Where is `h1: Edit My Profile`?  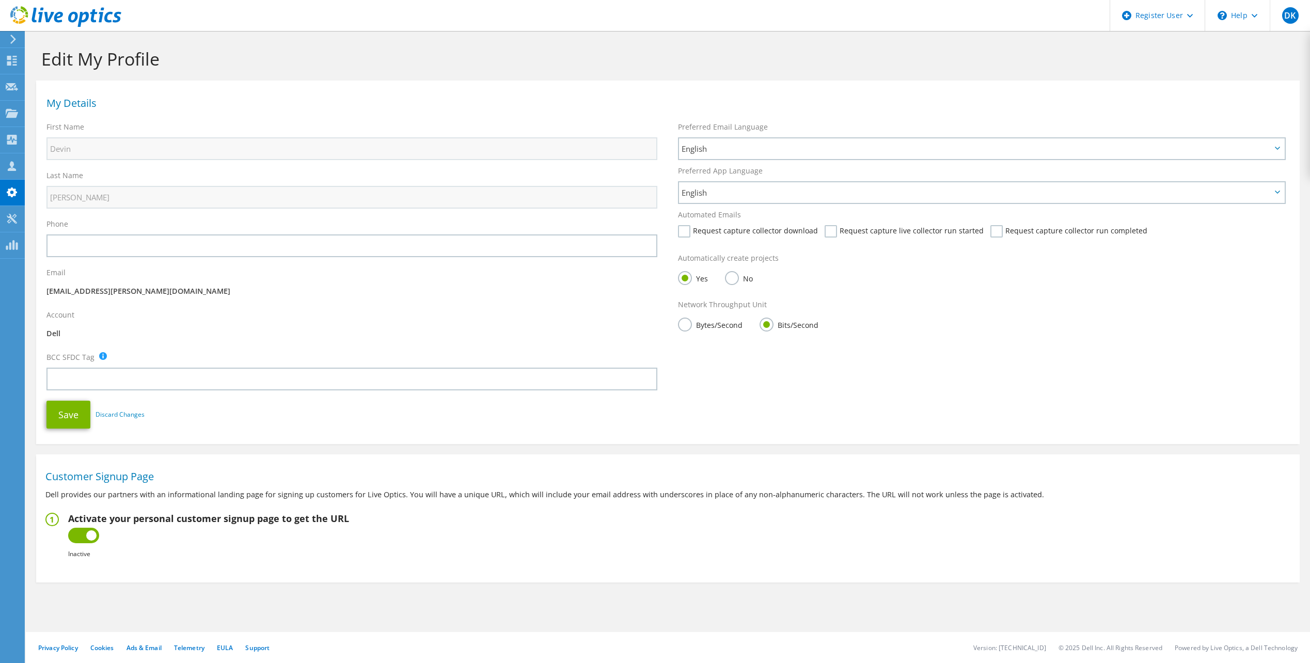
h1: Edit My Profile is located at coordinates (665, 59).